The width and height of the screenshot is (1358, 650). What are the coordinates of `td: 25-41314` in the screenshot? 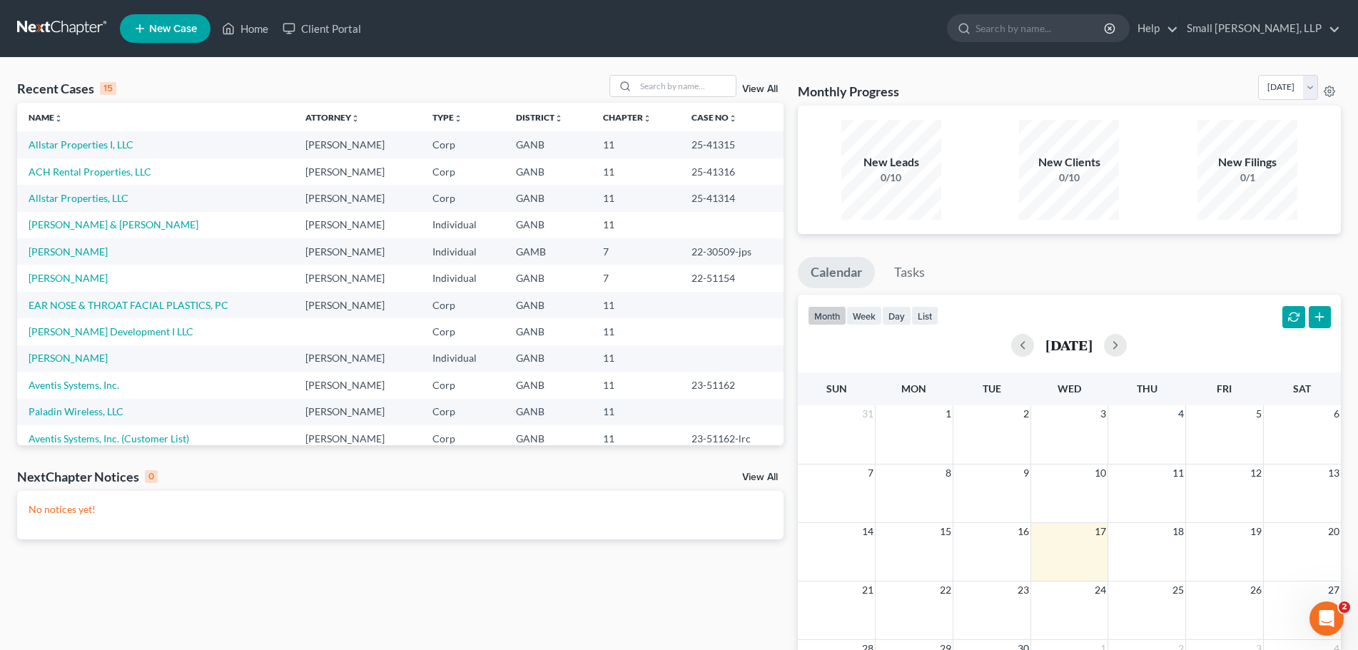 It's located at (731, 198).